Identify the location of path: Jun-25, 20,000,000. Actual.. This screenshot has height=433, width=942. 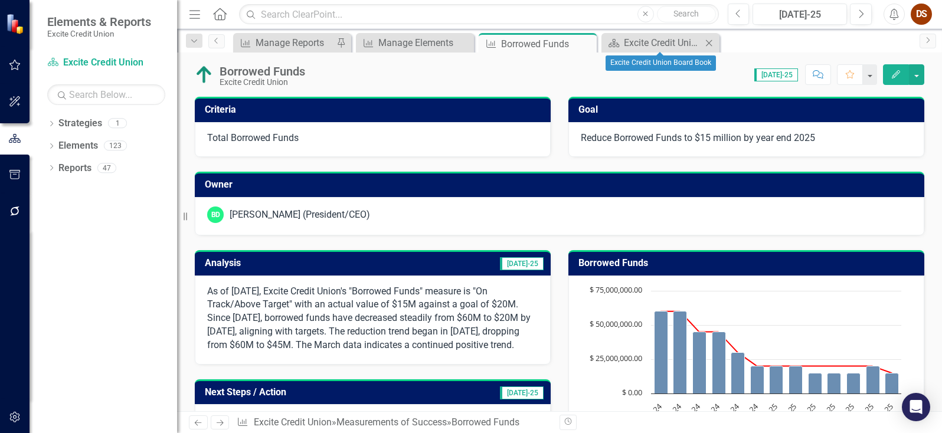
(873, 379).